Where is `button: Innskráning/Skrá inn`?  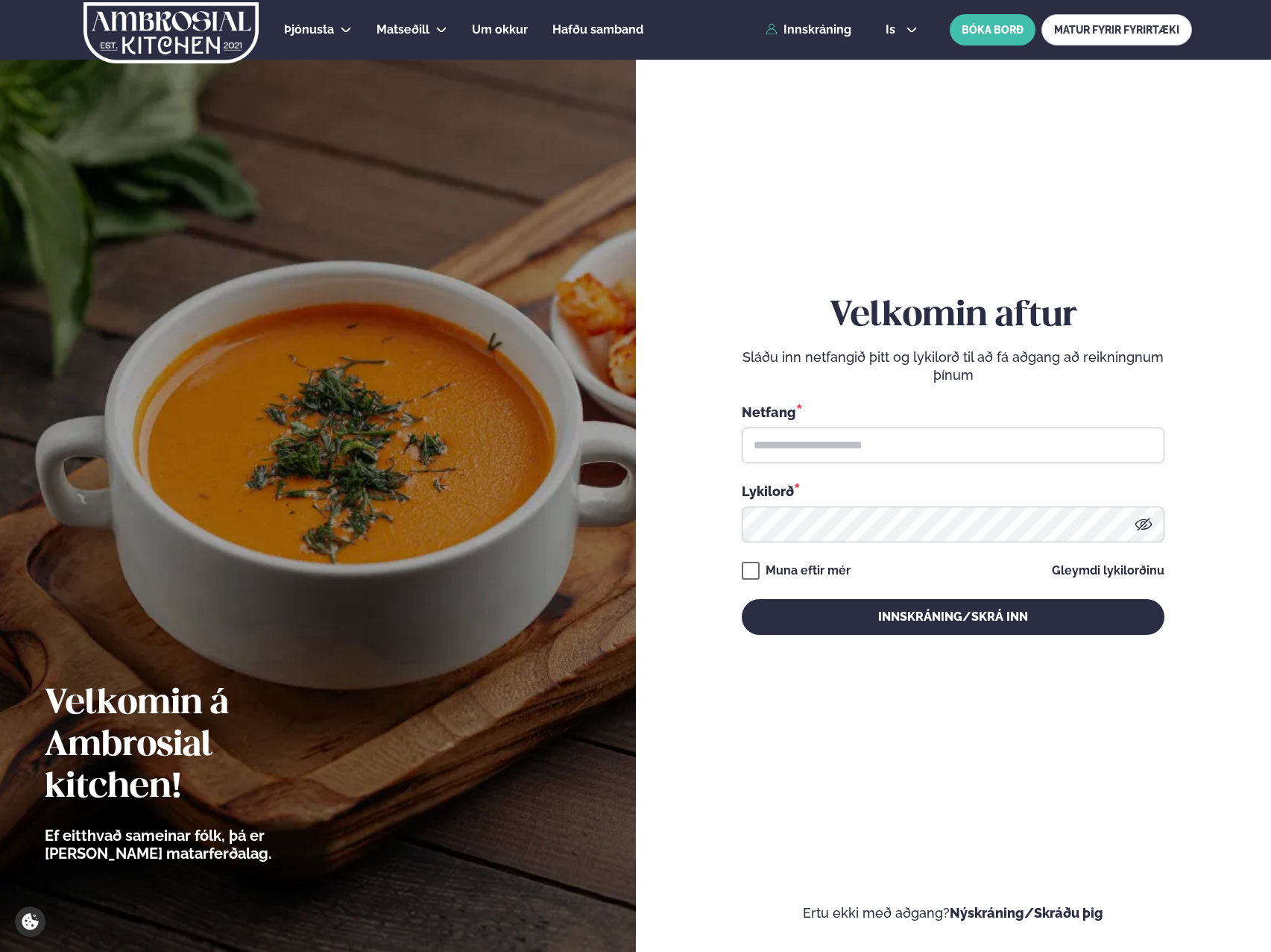 button: Innskráning/Skrá inn is located at coordinates (953, 617).